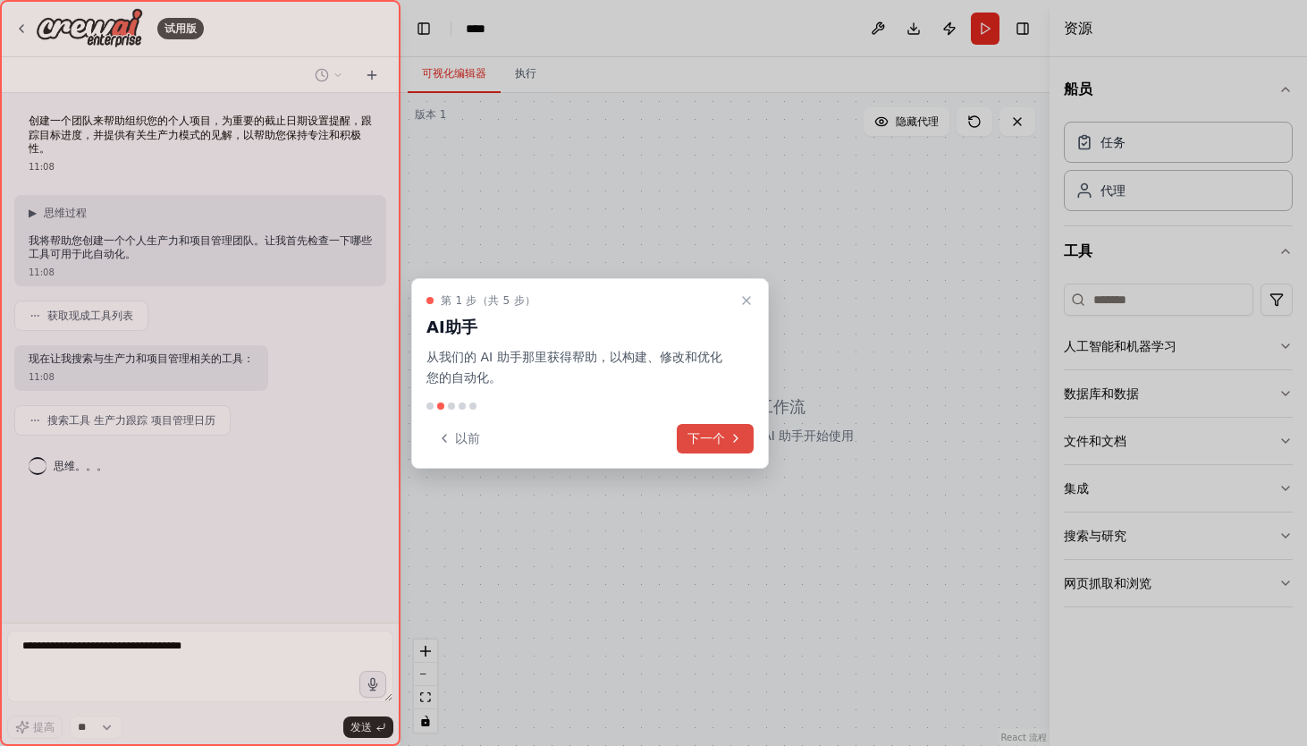 The image size is (1307, 746). What do you see at coordinates (706, 438) in the screenshot?
I see `font: 下一个` at bounding box center [706, 438].